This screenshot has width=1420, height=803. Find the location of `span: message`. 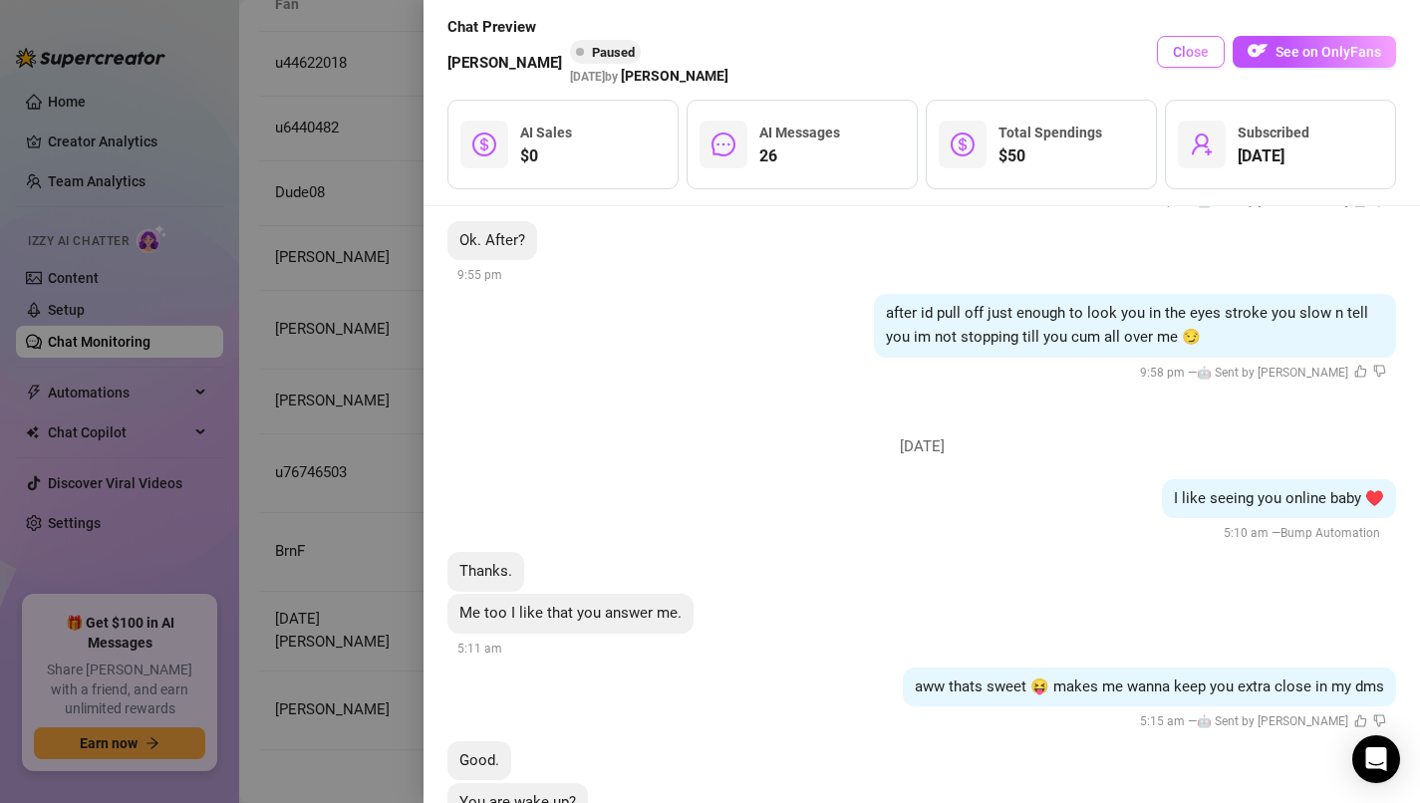

span: message is located at coordinates (723, 144).